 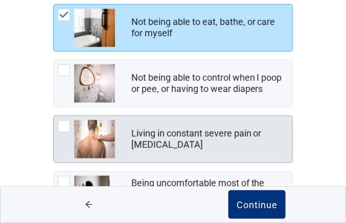 What do you see at coordinates (209, 83) in the screenshot?
I see `div: Not being able to control when I poop or pee, or having to wear diapers` at bounding box center [209, 83].